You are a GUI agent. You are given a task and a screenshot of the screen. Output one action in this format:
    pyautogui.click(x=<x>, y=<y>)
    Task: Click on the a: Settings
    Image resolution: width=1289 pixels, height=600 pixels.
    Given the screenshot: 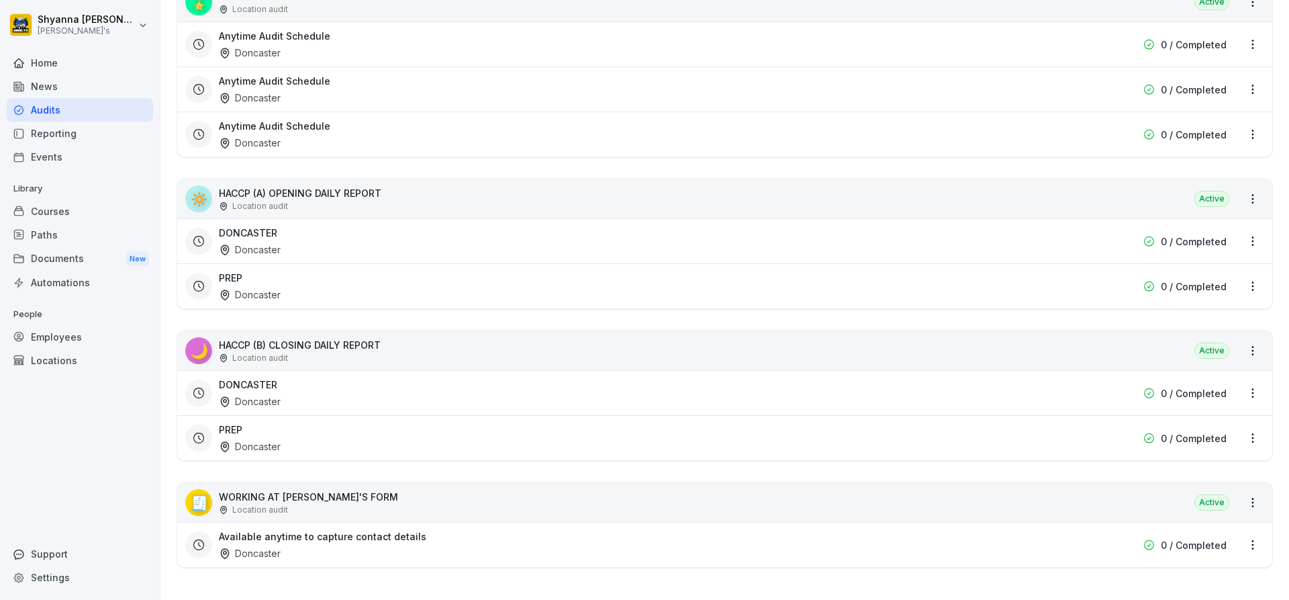 What is the action you would take?
    pyautogui.click(x=80, y=577)
    